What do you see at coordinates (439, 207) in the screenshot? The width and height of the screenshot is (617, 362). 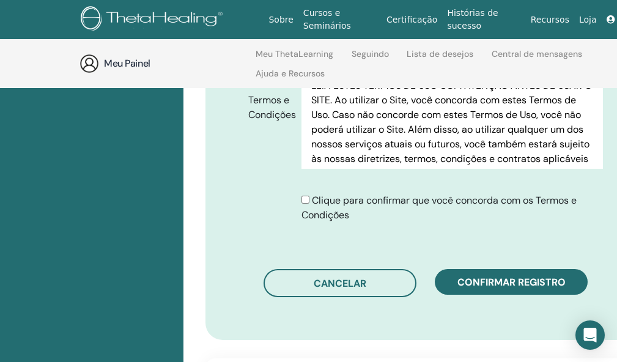 I see `font: Clique para confirmar que você concorda com os Termos e Condições` at bounding box center [439, 207].